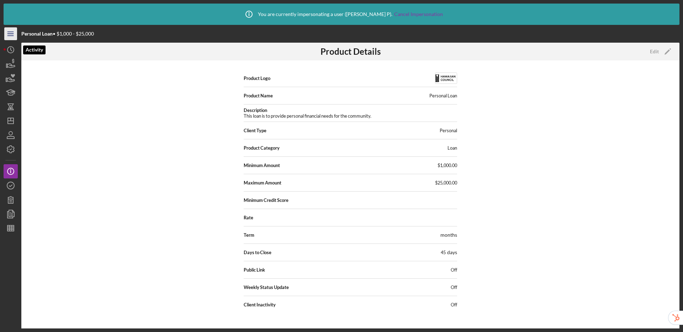  Describe the element at coordinates (449, 253) in the screenshot. I see `div: 45` at that location.